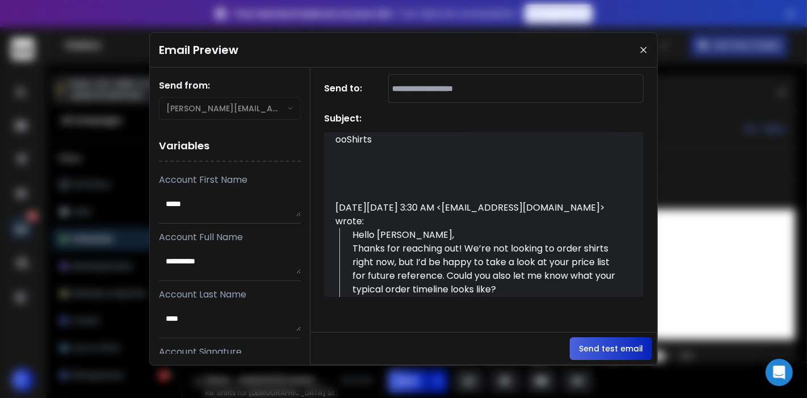 Image resolution: width=807 pixels, height=398 pixels. I want to click on div: Open Intercom Messenger, so click(779, 372).